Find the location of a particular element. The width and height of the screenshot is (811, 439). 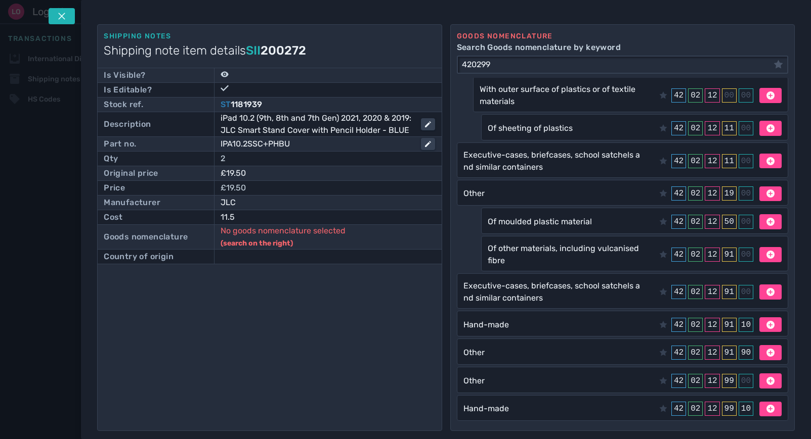

div: 50 is located at coordinates (729, 222).